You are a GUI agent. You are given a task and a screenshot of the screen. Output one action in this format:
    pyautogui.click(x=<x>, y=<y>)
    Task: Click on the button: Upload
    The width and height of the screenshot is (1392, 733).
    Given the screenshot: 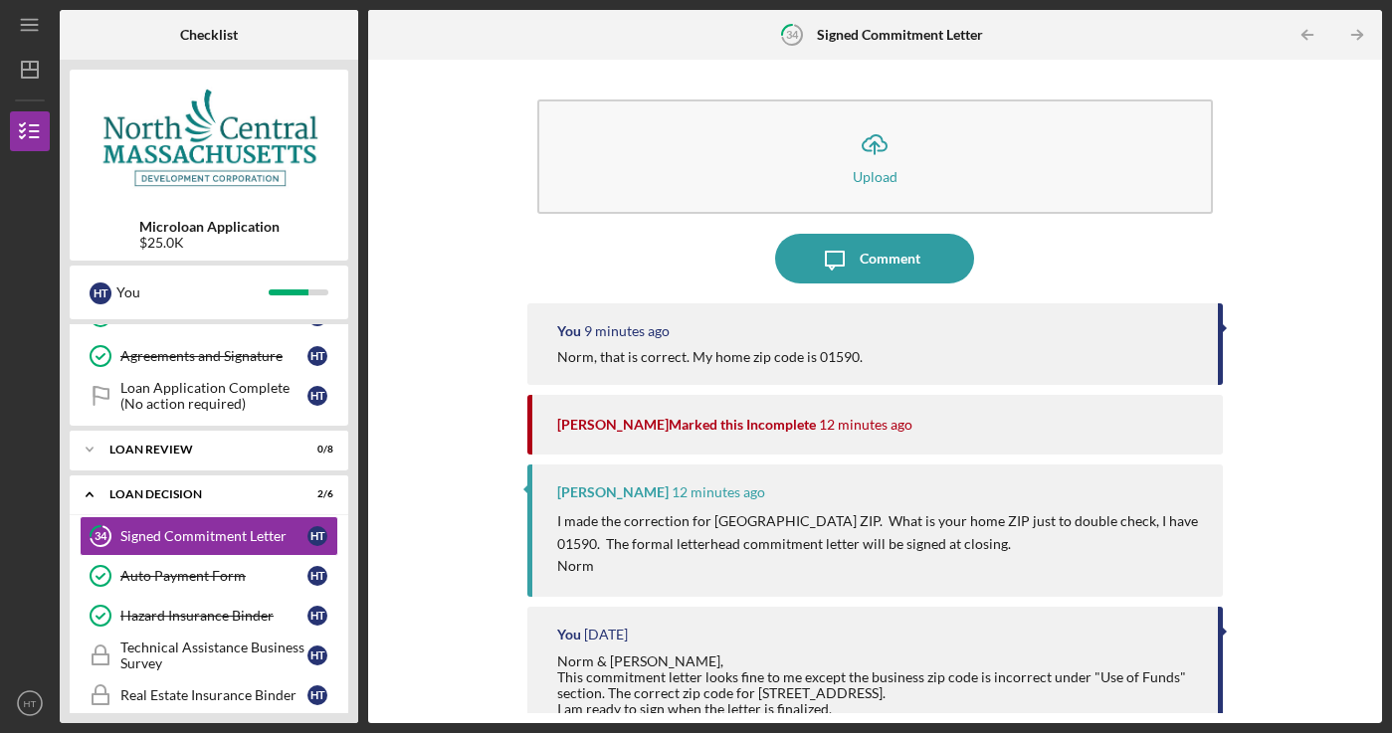 What is the action you would take?
    pyautogui.click(x=875, y=156)
    